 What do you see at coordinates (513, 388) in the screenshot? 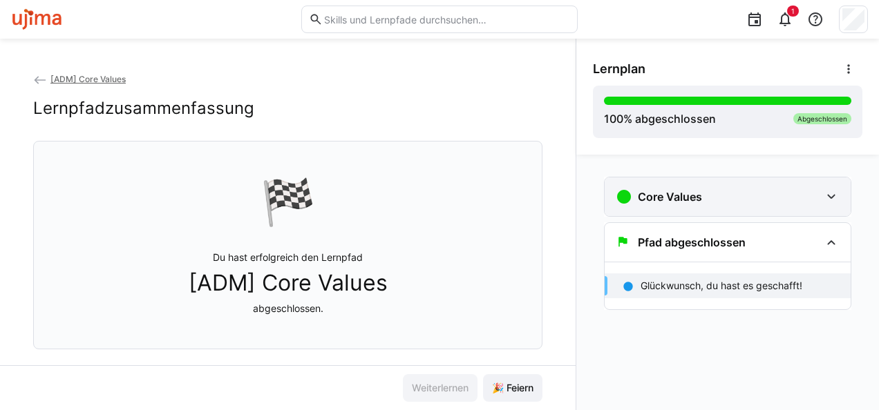
I see `button: 🎉 Feiern` at bounding box center [513, 388].